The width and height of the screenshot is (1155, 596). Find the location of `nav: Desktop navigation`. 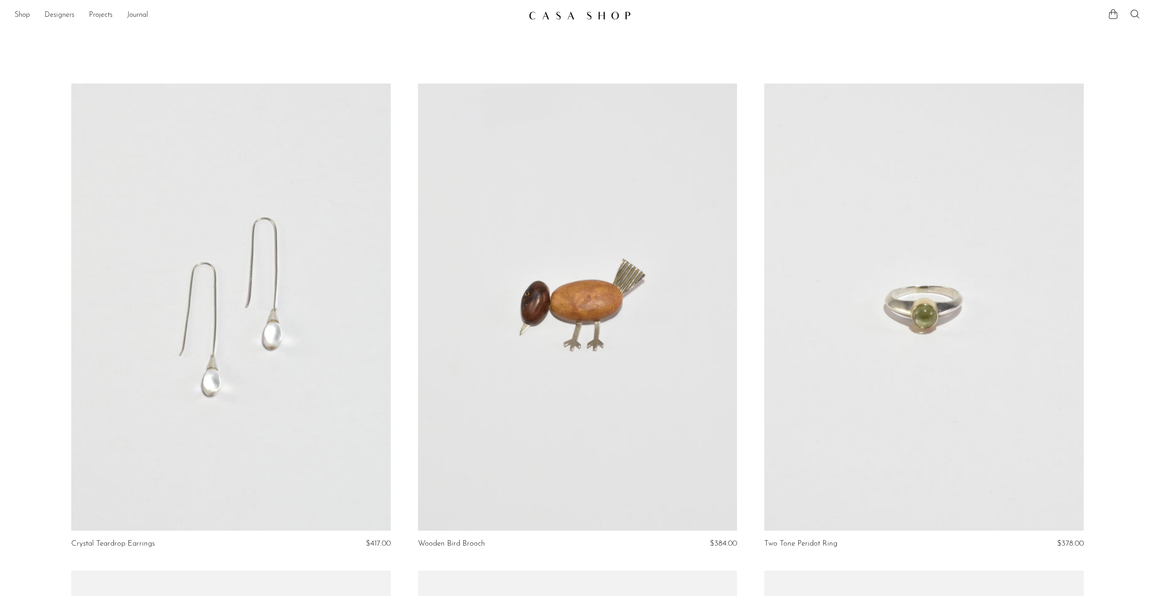

nav: Desktop navigation is located at coordinates (268, 15).